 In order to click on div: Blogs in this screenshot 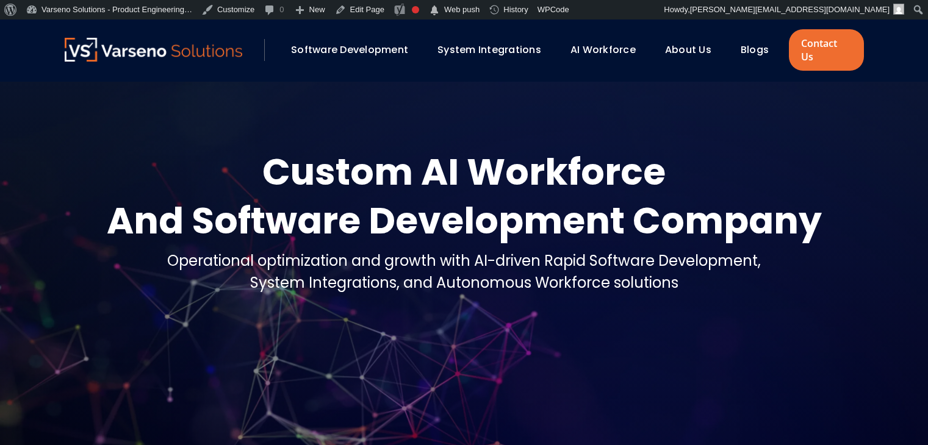, I will do `click(760, 50)`.